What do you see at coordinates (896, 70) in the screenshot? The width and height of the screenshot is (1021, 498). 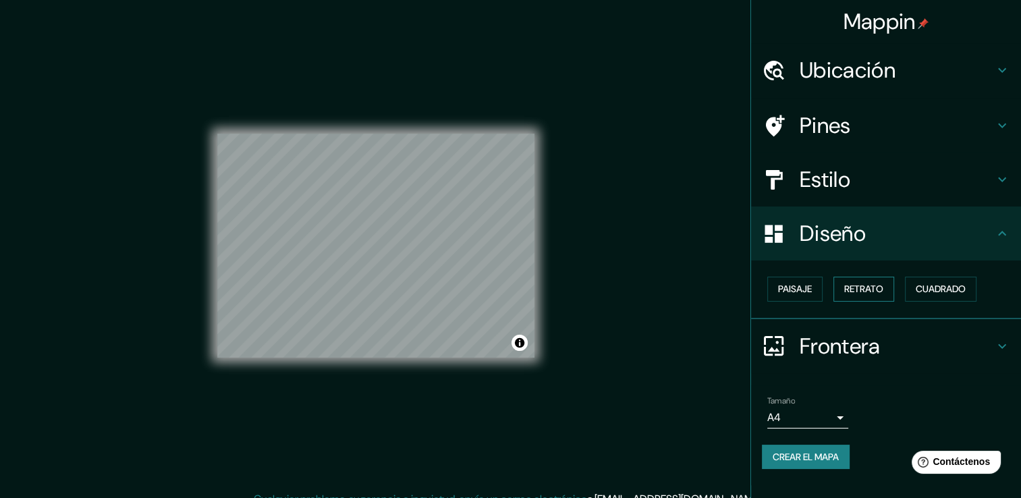 I see `h4: Ubicación` at bounding box center [896, 70].